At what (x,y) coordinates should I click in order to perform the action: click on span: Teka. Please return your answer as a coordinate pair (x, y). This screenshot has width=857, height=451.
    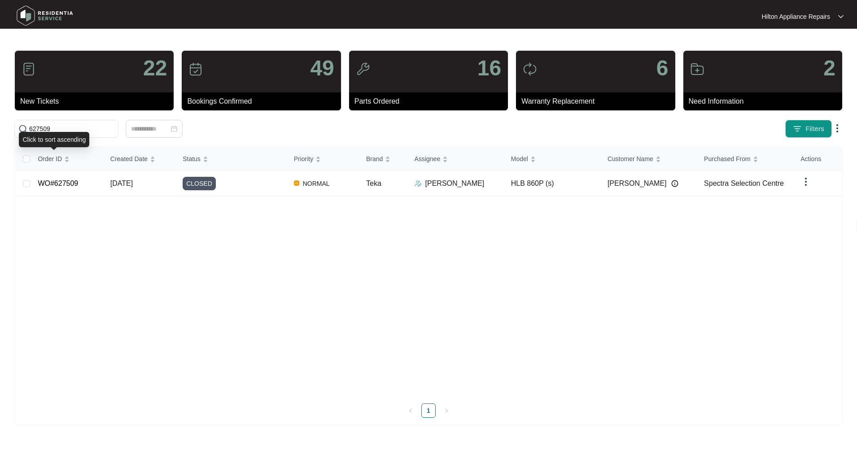
    Looking at the image, I should click on (374, 183).